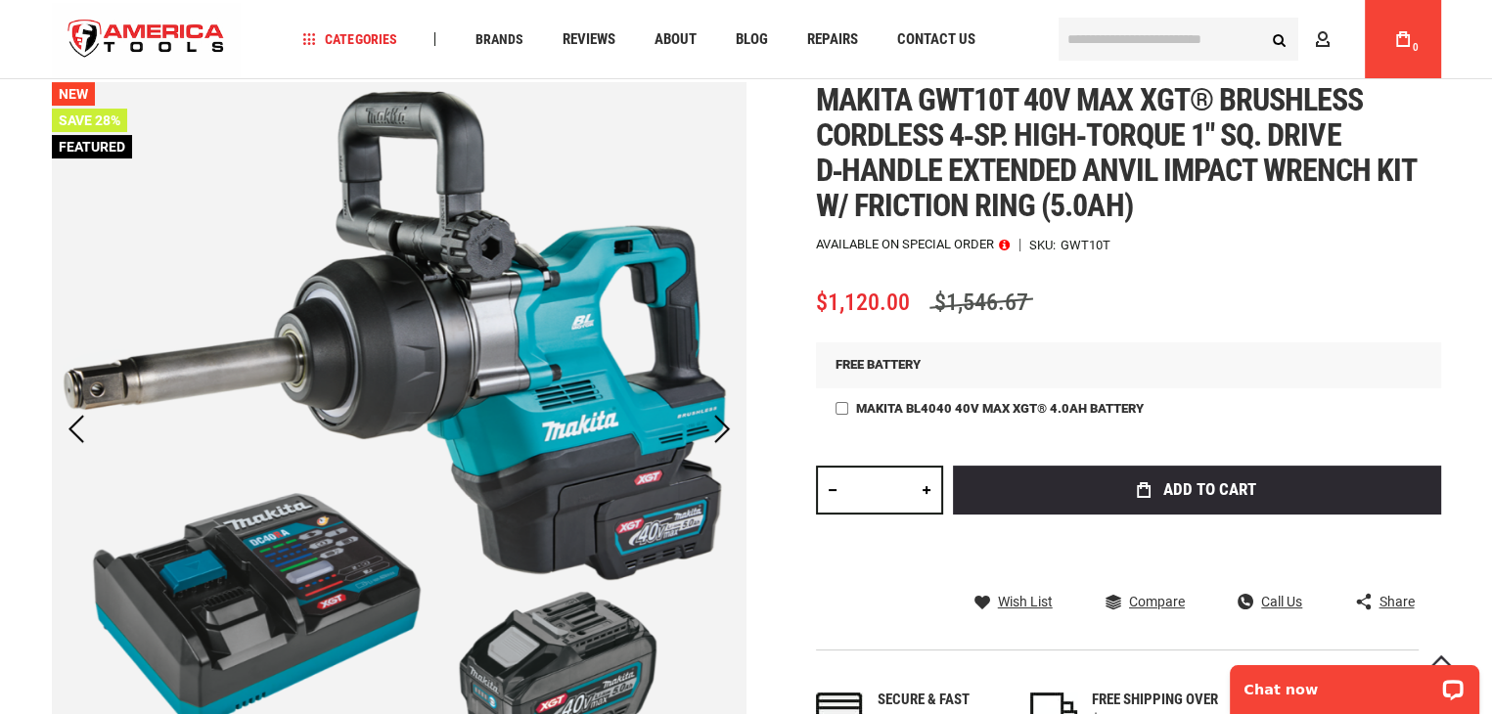 Image resolution: width=1492 pixels, height=714 pixels. What do you see at coordinates (1197, 490) in the screenshot?
I see `button: Add to Cart` at bounding box center [1197, 490].